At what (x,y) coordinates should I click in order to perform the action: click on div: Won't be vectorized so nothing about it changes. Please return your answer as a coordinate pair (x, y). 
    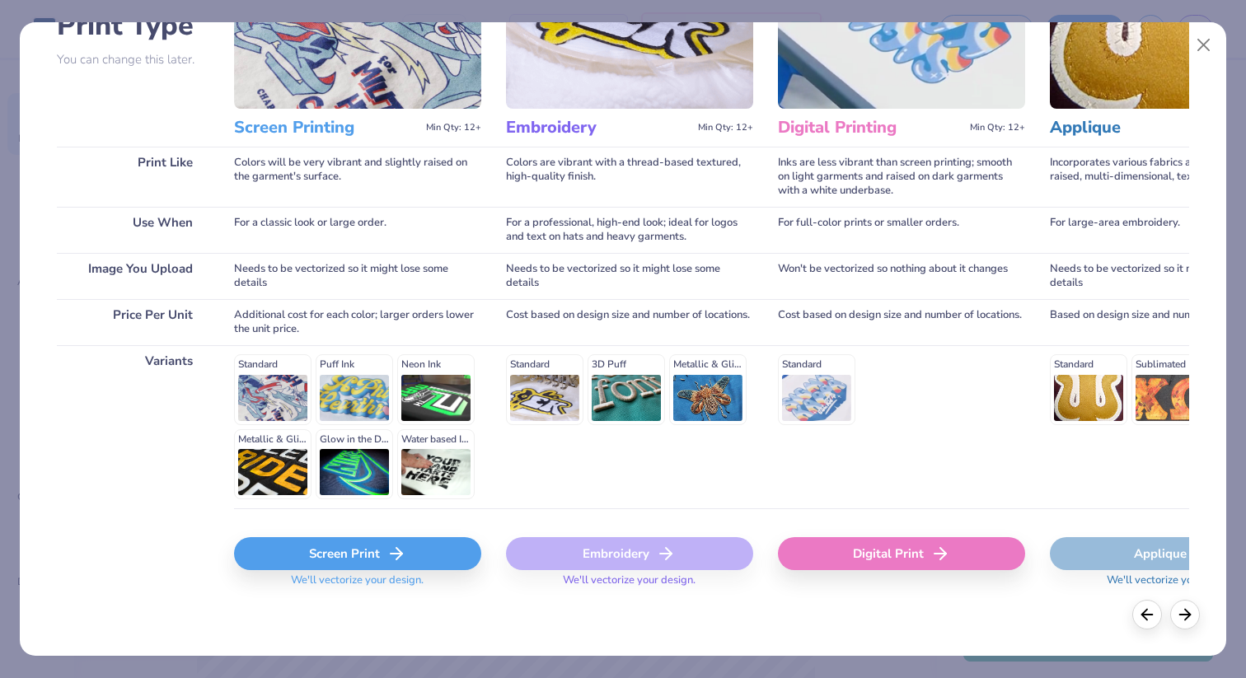
    Looking at the image, I should click on (902, 276).